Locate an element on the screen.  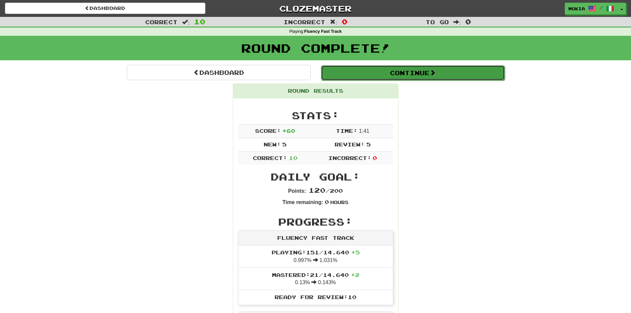
span: Playing: 151 / 14.640 is located at coordinates (316, 252).